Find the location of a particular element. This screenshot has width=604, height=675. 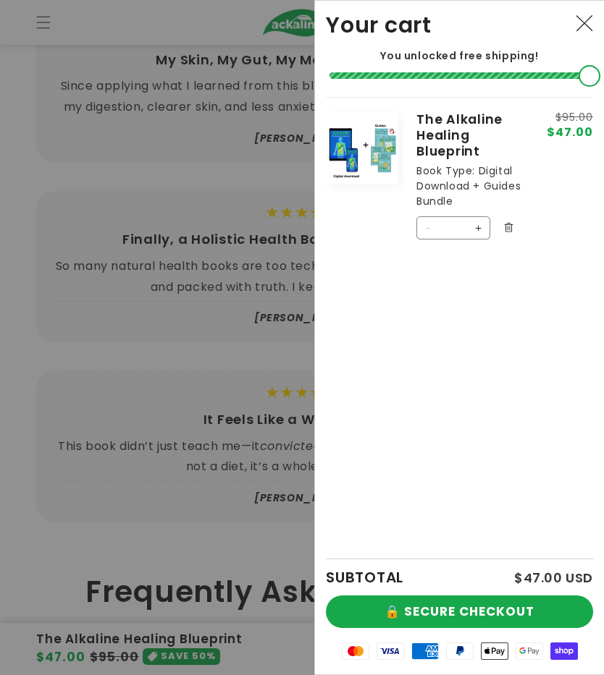

button: Close is located at coordinates (584, 24).